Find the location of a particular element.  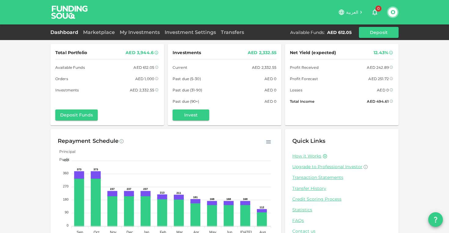

button: O is located at coordinates (393, 12).